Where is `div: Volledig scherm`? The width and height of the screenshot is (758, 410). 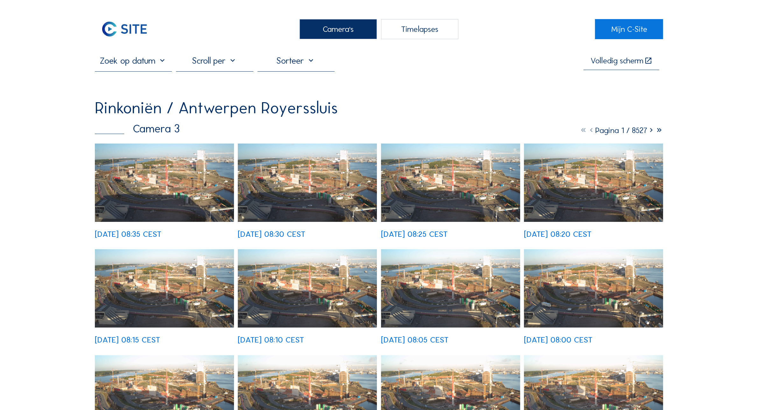
div: Volledig scherm is located at coordinates (617, 61).